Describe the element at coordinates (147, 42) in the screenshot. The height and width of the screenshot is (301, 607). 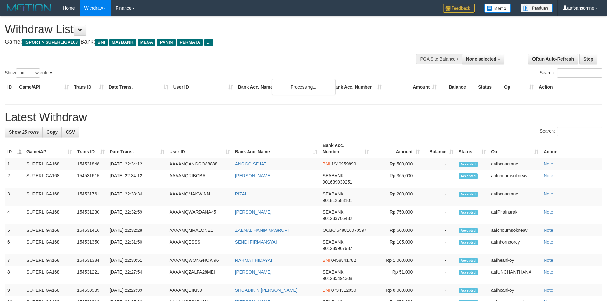
I see `span: MEGA` at that location.